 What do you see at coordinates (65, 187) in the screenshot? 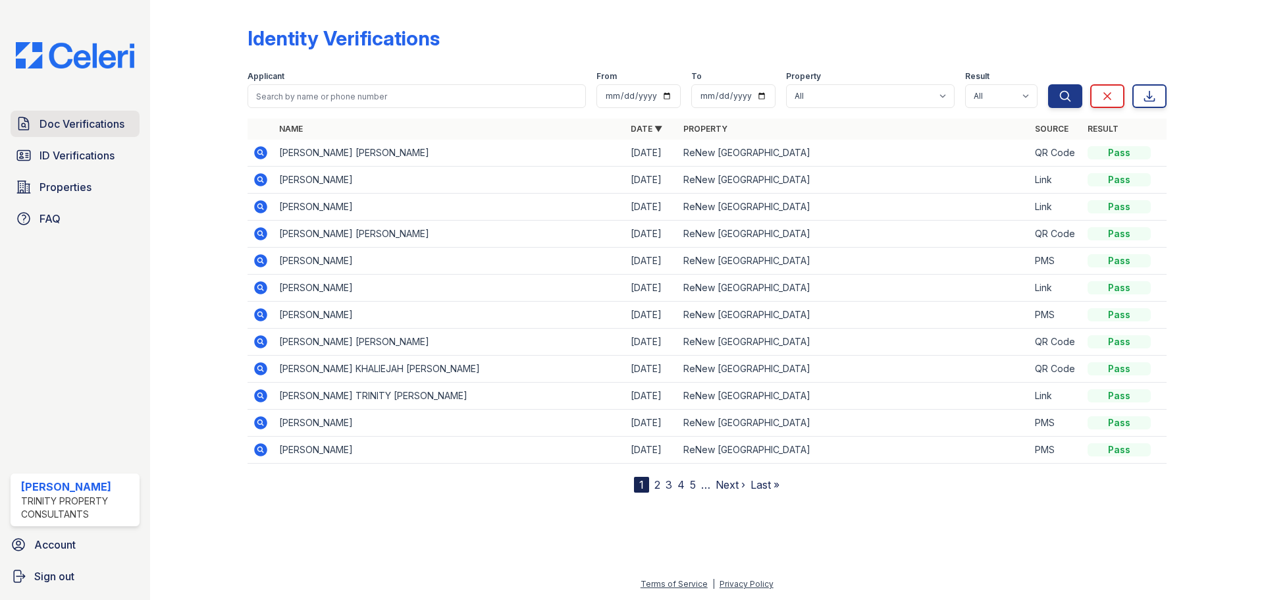
I see `span: Properties` at bounding box center [65, 187].